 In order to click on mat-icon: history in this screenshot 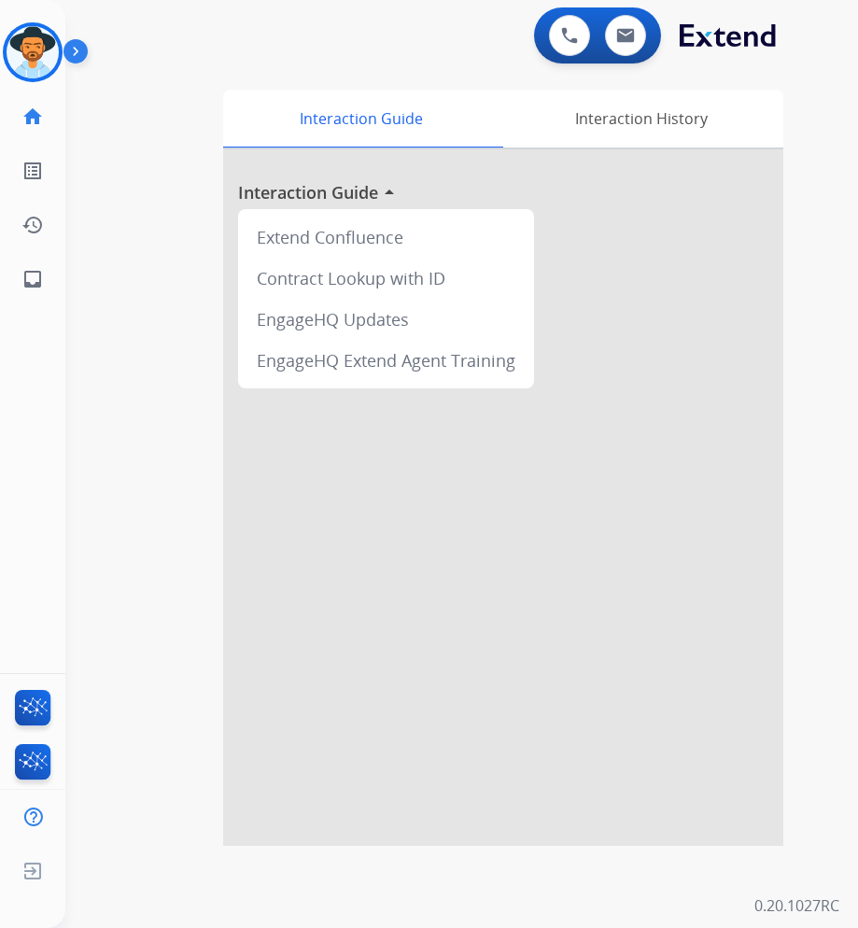, I will do `click(33, 225)`.